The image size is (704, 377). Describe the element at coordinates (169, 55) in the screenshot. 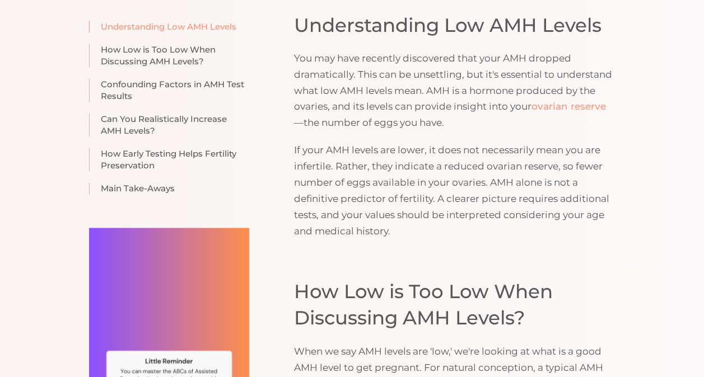

I see `a: How Low is Too Low When Discussing AMH Levels?` at that location.